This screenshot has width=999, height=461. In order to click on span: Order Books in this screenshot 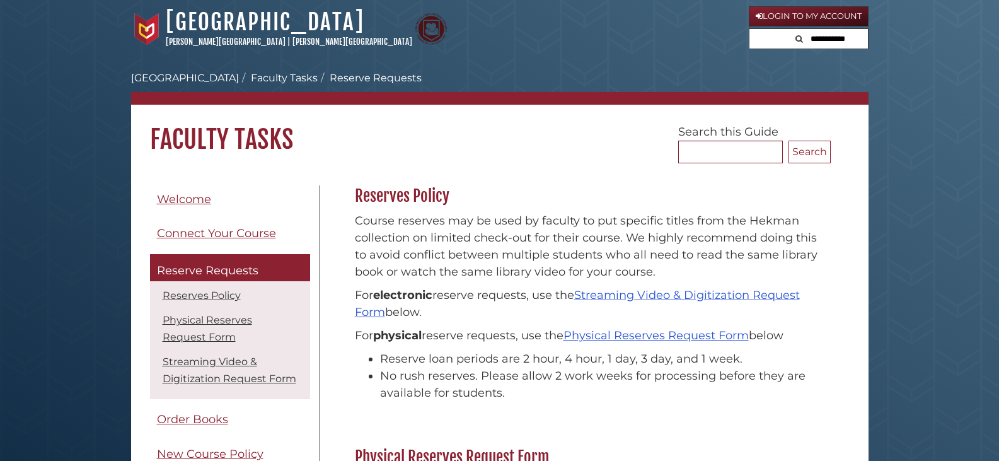, I will do `click(192, 419)`.